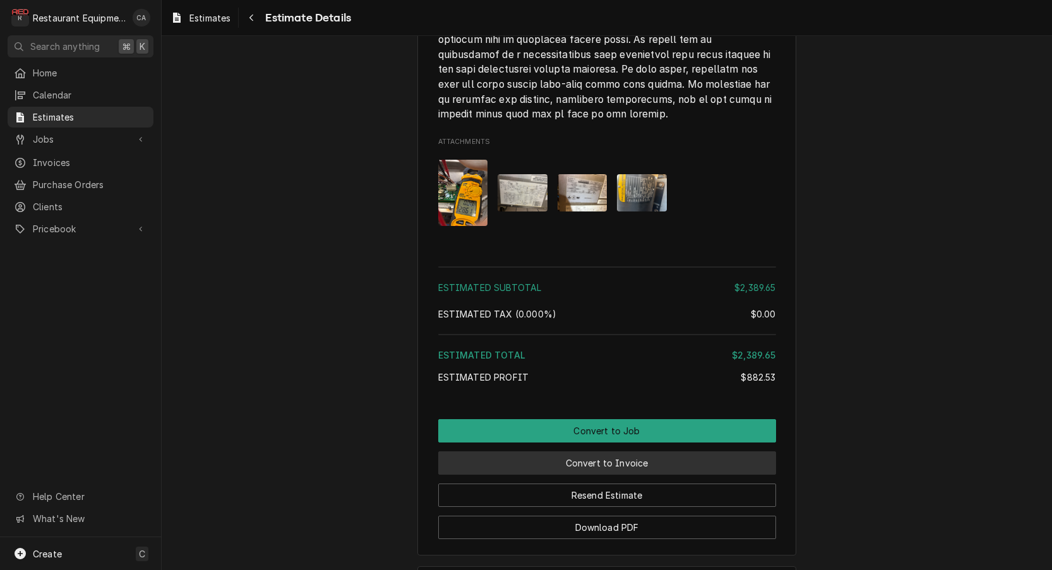 Image resolution: width=1052 pixels, height=570 pixels. What do you see at coordinates (80, 139) in the screenshot?
I see `span: Jobs` at bounding box center [80, 139].